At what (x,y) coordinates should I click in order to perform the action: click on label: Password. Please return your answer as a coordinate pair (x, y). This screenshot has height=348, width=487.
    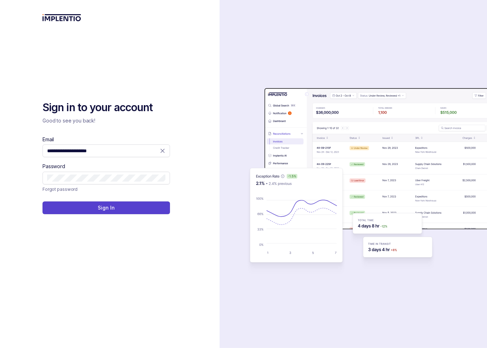
    Looking at the image, I should click on (54, 166).